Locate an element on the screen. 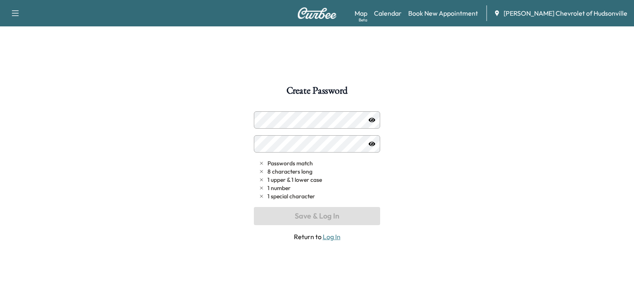 This screenshot has height=301, width=634. span: 1 upper & 1 lower case is located at coordinates (295, 180).